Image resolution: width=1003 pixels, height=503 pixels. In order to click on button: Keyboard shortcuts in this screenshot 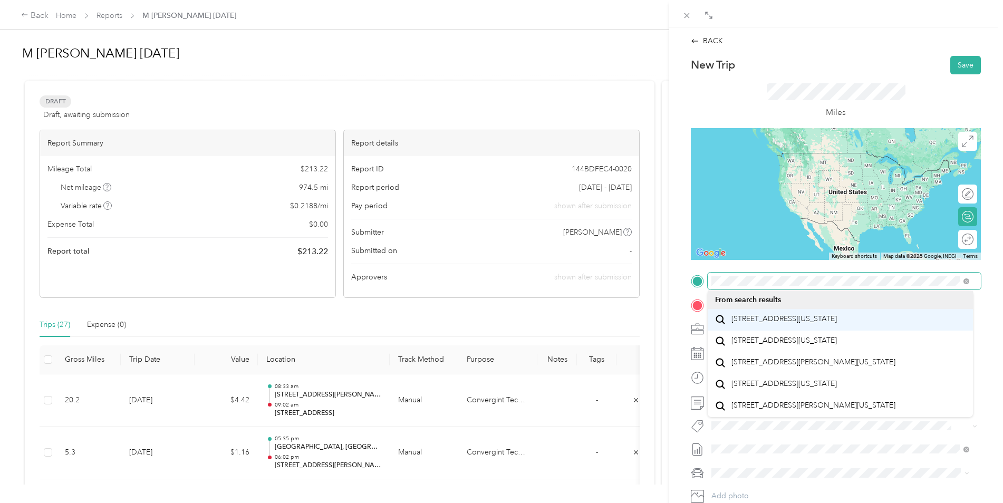, I will do `click(854, 256)`.